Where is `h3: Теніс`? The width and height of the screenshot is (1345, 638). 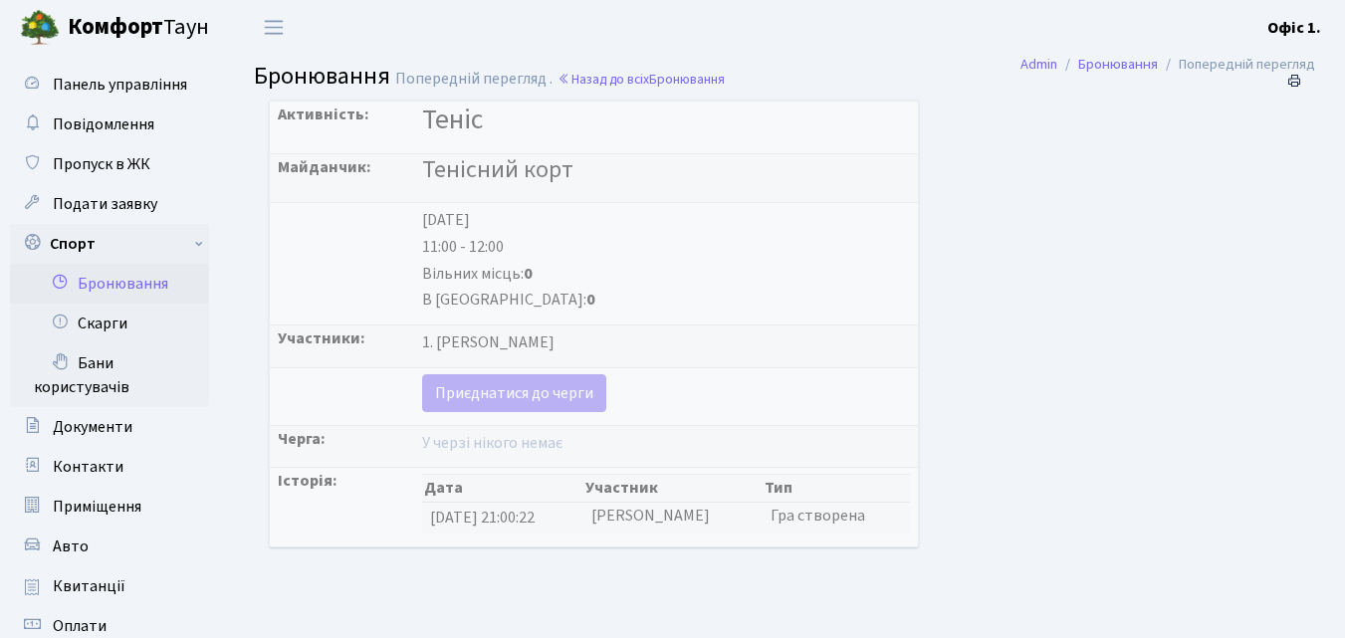 h3: Теніс is located at coordinates (665, 121).